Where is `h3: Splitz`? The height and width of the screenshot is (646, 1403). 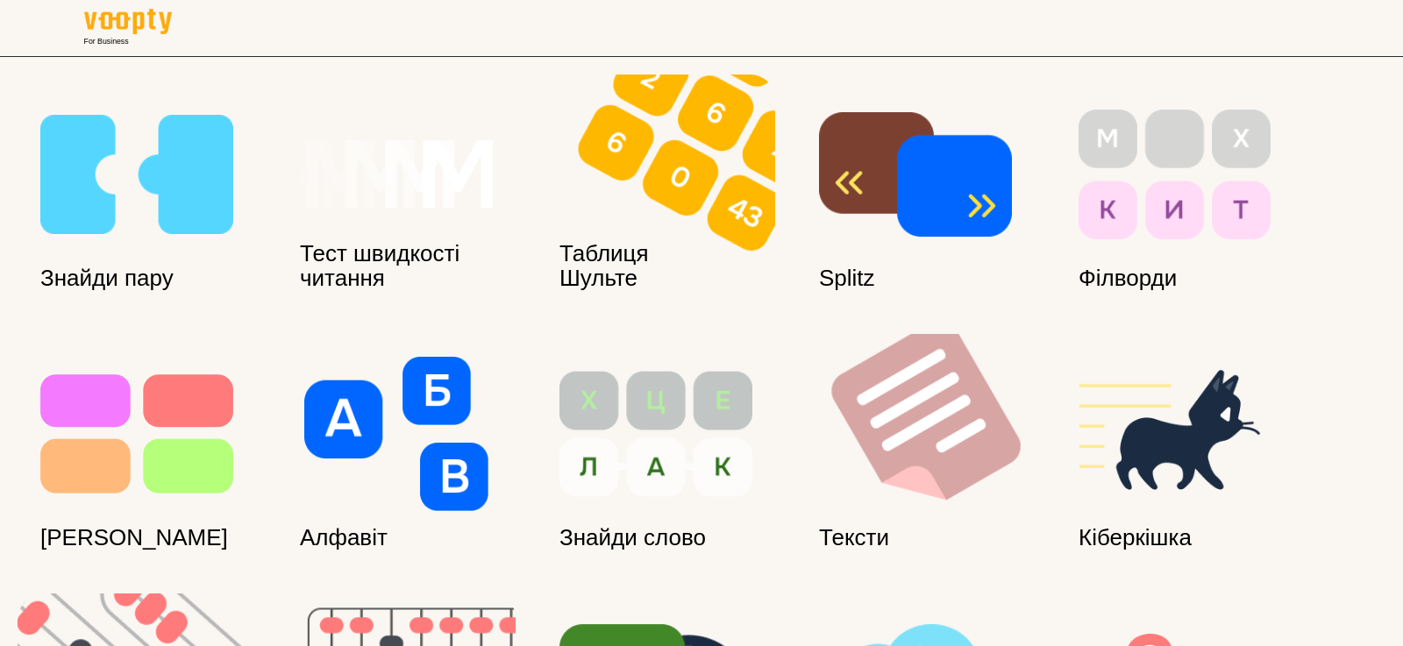
h3: Splitz is located at coordinates (847, 278).